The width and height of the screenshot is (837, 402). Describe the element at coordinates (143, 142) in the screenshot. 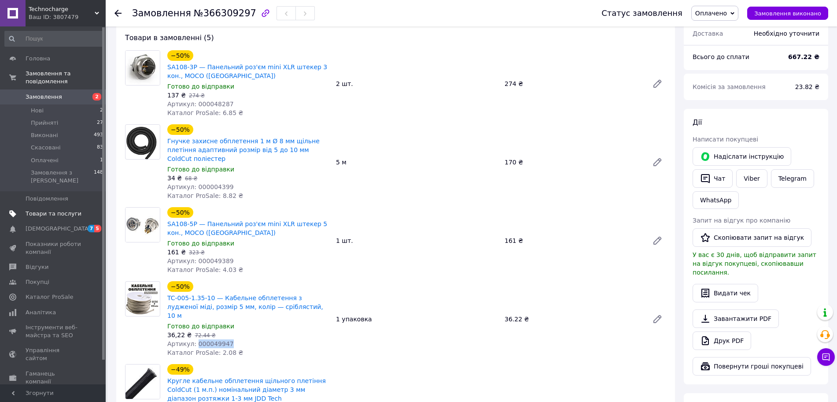

I see `img: Гнучке захисне обплетення 1 м Ø 8 мм щільне плетіння адаптивний розмір від 5 до 10 мм ColdCut пол...` at that location.